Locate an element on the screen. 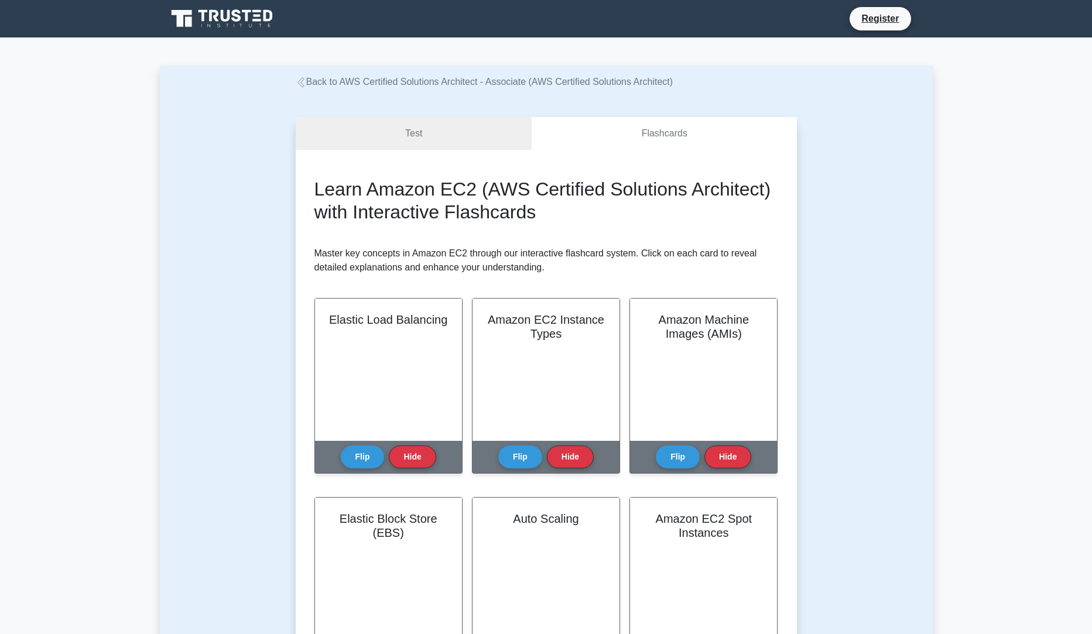 This screenshot has height=634, width=1092. h2: Elastic Block Store (EBS) is located at coordinates (388, 526).